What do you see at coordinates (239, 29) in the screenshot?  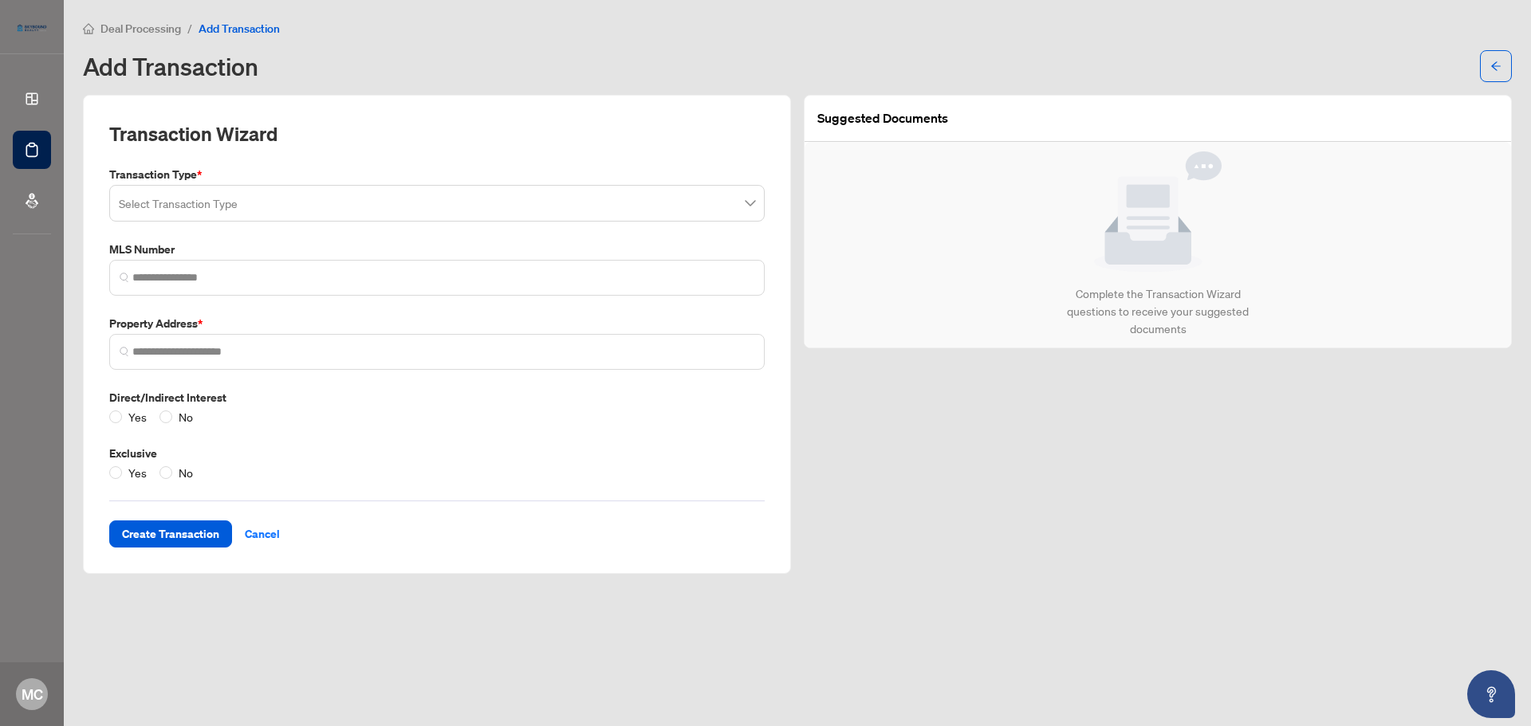 I see `span: Add Transaction` at bounding box center [239, 29].